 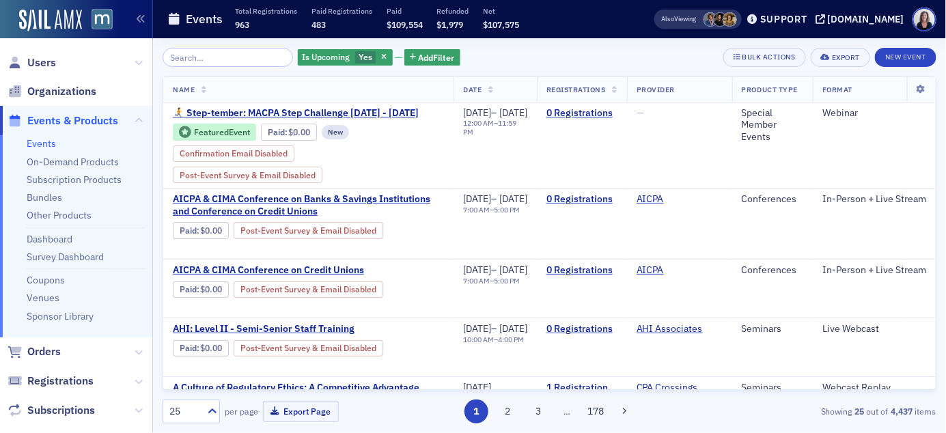 What do you see at coordinates (97, 20) in the screenshot?
I see `a: View Homepage` at bounding box center [97, 20].